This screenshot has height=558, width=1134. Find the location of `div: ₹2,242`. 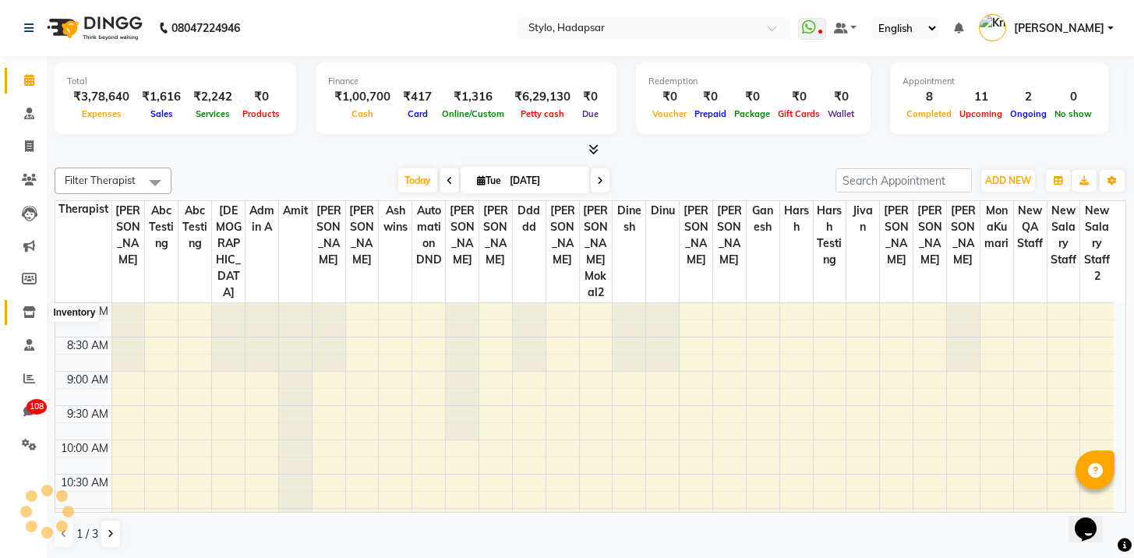

div: ₹2,242 is located at coordinates (213, 97).